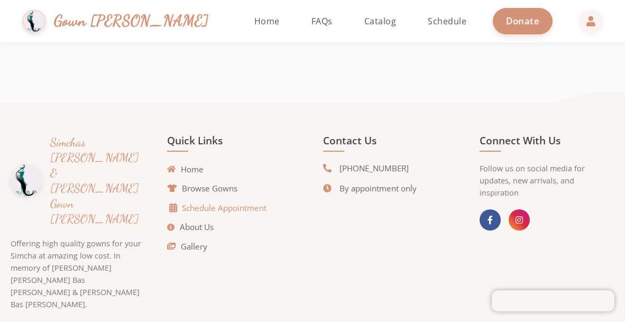  Describe the element at coordinates (185, 169) in the screenshot. I see `a: Home` at that location.